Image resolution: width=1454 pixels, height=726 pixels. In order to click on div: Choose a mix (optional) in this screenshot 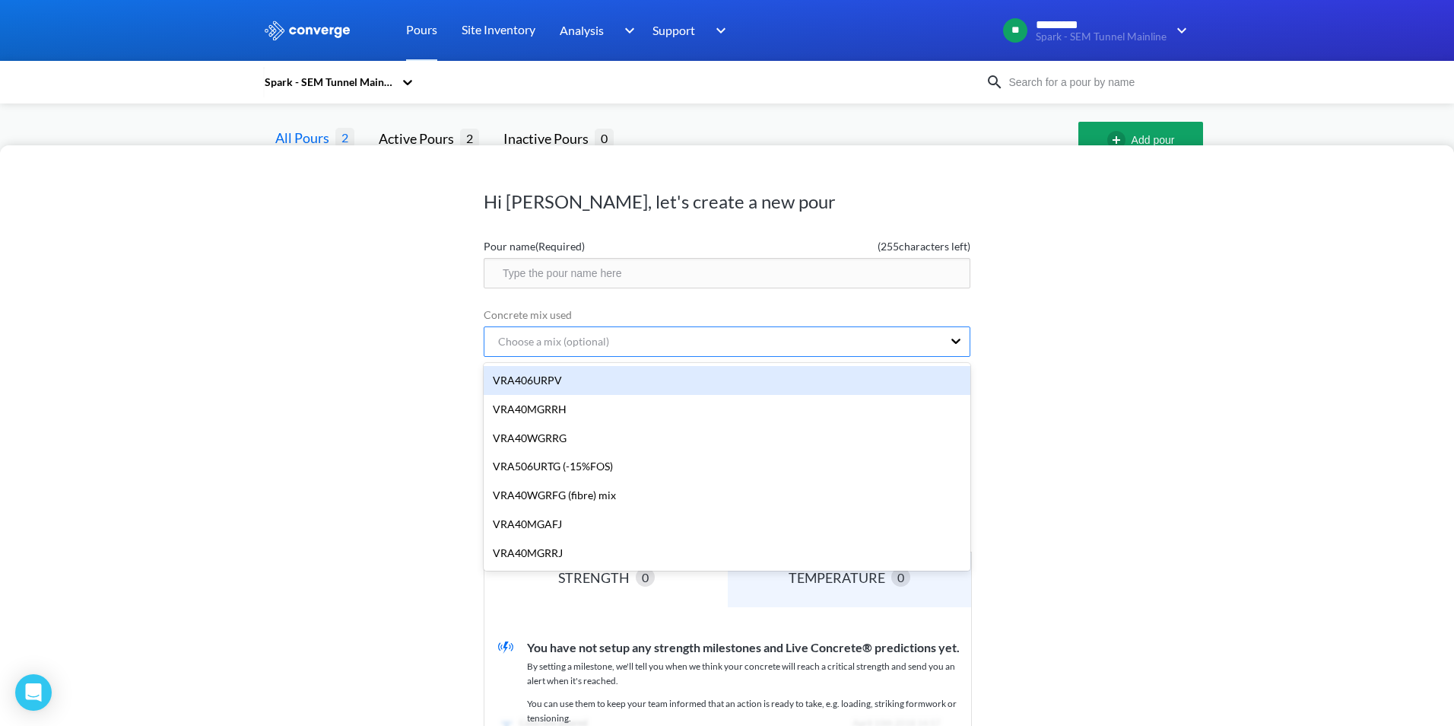, I will do `click(548, 341)`.